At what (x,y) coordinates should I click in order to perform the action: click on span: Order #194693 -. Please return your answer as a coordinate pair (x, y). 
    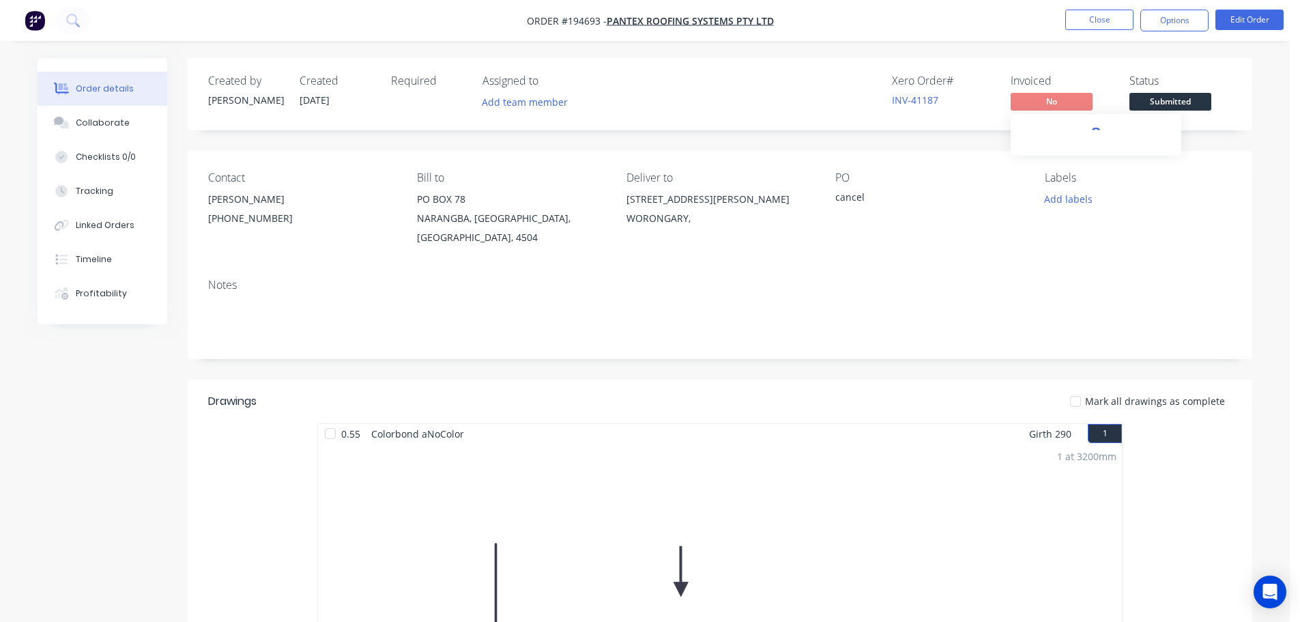
    Looking at the image, I should click on (566, 20).